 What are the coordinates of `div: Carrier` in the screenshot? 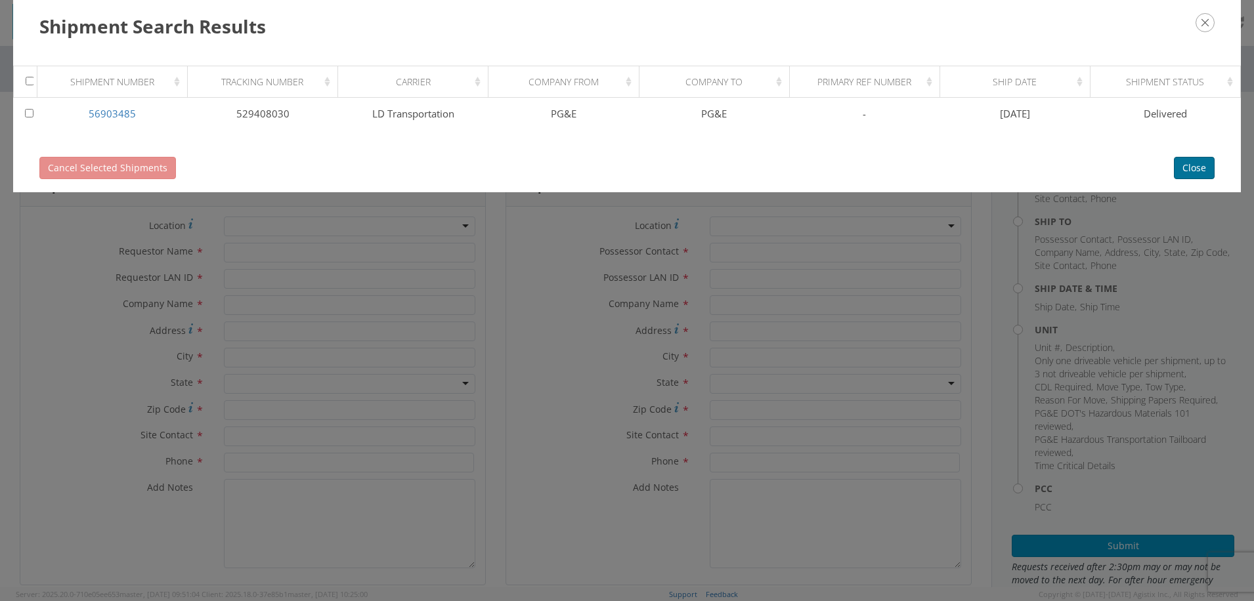 It's located at (417, 82).